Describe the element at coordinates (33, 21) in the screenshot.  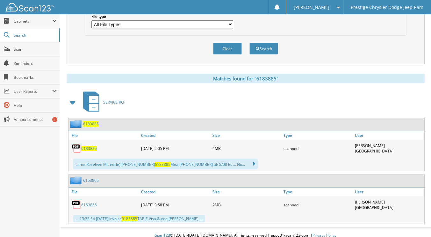
I see `span: Cabinets` at that location.